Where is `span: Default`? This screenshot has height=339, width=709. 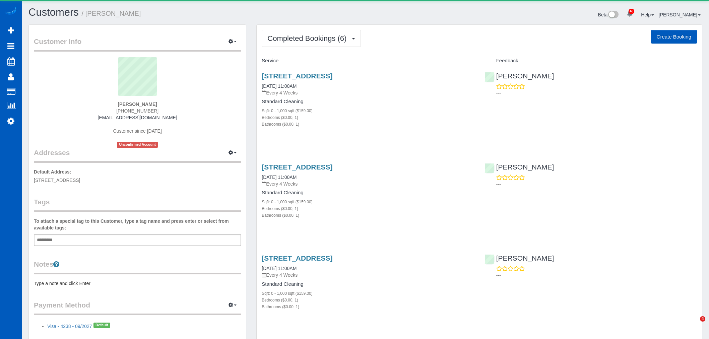 span: Default is located at coordinates (102, 325).